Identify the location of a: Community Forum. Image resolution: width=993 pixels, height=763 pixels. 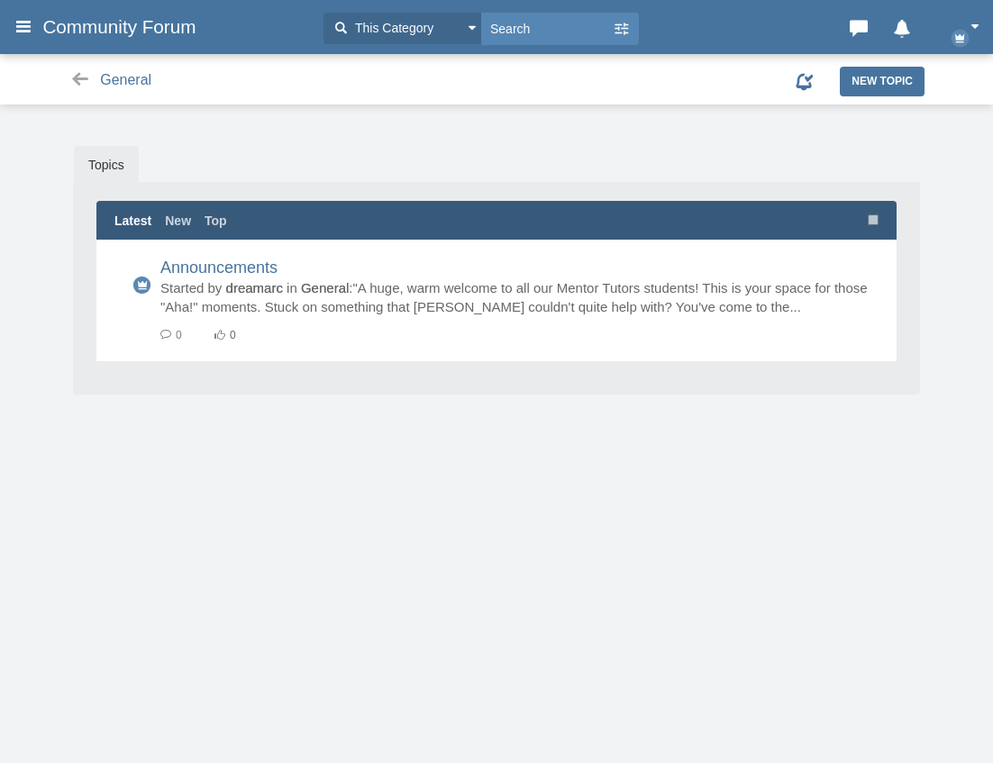
(178, 27).